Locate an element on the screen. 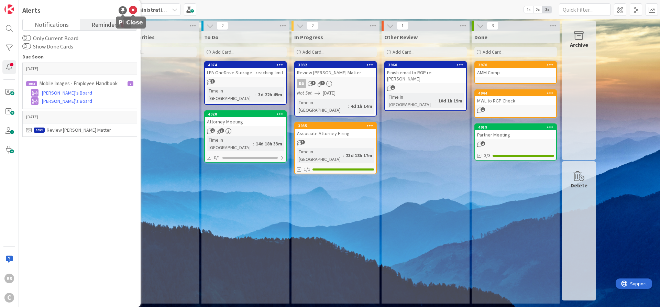 Image resolution: width=660 pixels, height=307 pixels. button: Only Current Board is located at coordinates (26, 38).